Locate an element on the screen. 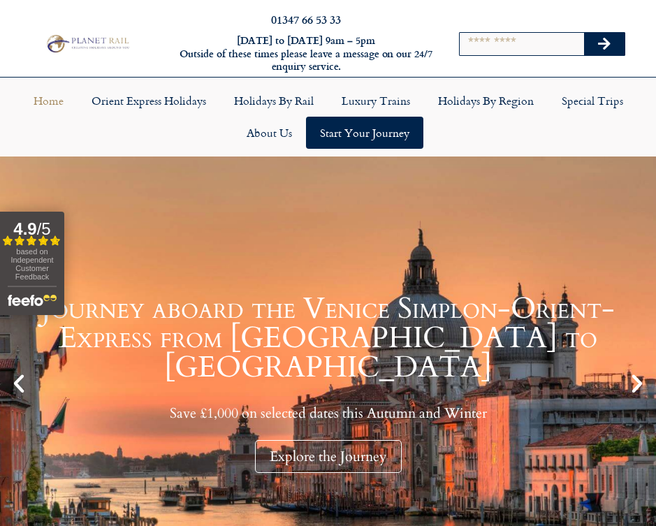 The height and width of the screenshot is (526, 656). nav: Menu is located at coordinates (328, 117).